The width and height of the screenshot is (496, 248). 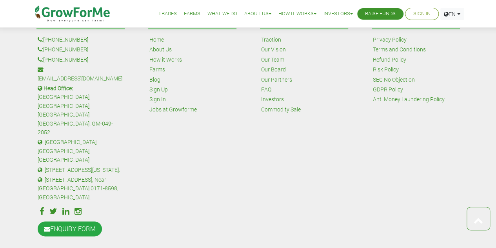 What do you see at coordinates (389, 40) in the screenshot?
I see `a: Privacy Policy` at bounding box center [389, 40].